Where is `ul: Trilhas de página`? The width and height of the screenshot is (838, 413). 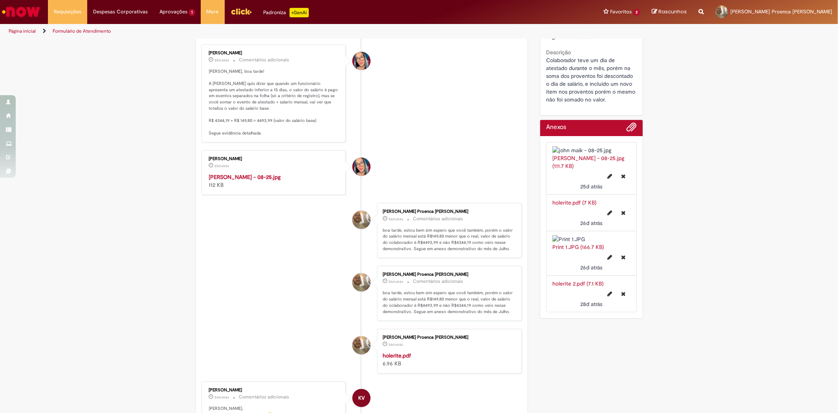 ul: Trilhas de página is located at coordinates (279, 31).